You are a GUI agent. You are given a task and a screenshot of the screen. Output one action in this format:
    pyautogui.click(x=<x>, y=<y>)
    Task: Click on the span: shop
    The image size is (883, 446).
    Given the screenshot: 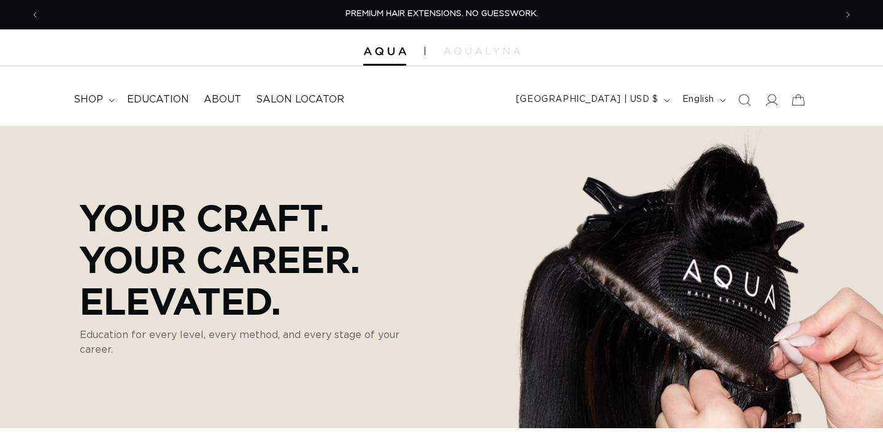 What is the action you would take?
    pyautogui.click(x=88, y=99)
    